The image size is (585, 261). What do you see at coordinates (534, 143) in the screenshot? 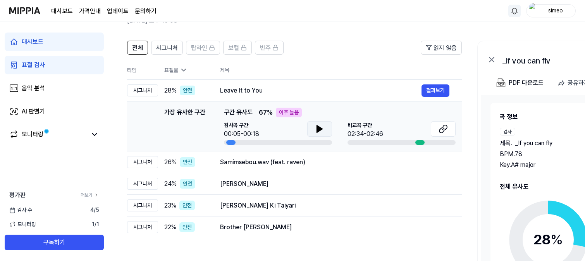
I see `span: _If you can fly` at bounding box center [534, 143].